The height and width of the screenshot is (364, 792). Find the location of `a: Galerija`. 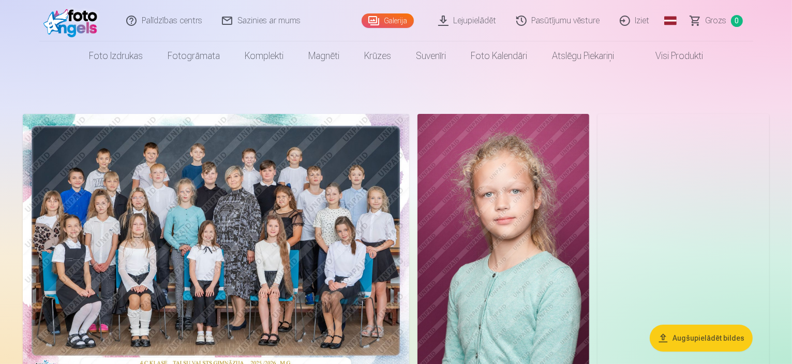

a: Galerija is located at coordinates (387, 21).